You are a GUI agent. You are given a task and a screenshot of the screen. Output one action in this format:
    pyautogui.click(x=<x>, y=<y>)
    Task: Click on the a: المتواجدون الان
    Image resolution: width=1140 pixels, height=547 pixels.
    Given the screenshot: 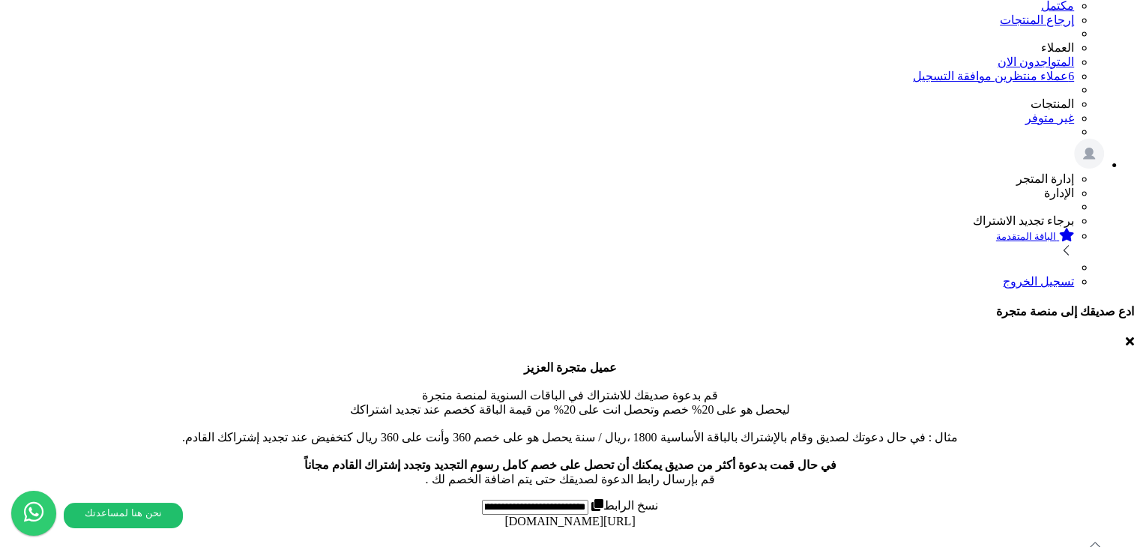 What is the action you would take?
    pyautogui.click(x=1035, y=61)
    